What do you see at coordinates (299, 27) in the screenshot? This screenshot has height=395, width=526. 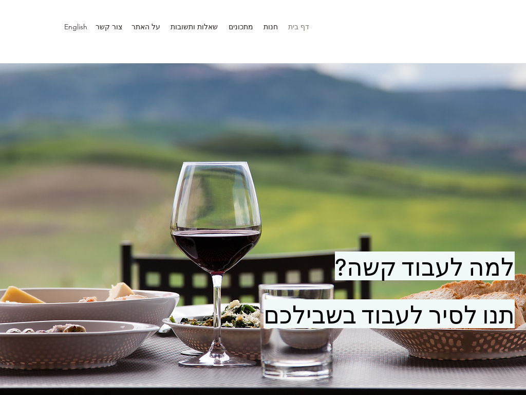 I see `a: דף בית` at bounding box center [299, 27].